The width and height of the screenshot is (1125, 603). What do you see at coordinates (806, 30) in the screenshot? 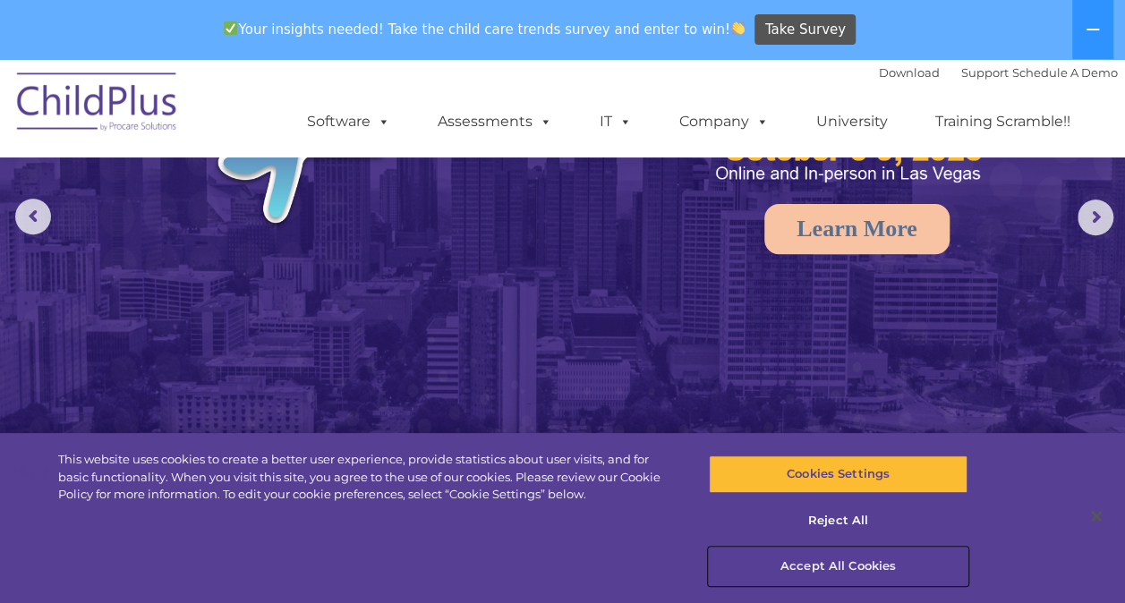
I see `span: Take Survey` at bounding box center [806, 30].